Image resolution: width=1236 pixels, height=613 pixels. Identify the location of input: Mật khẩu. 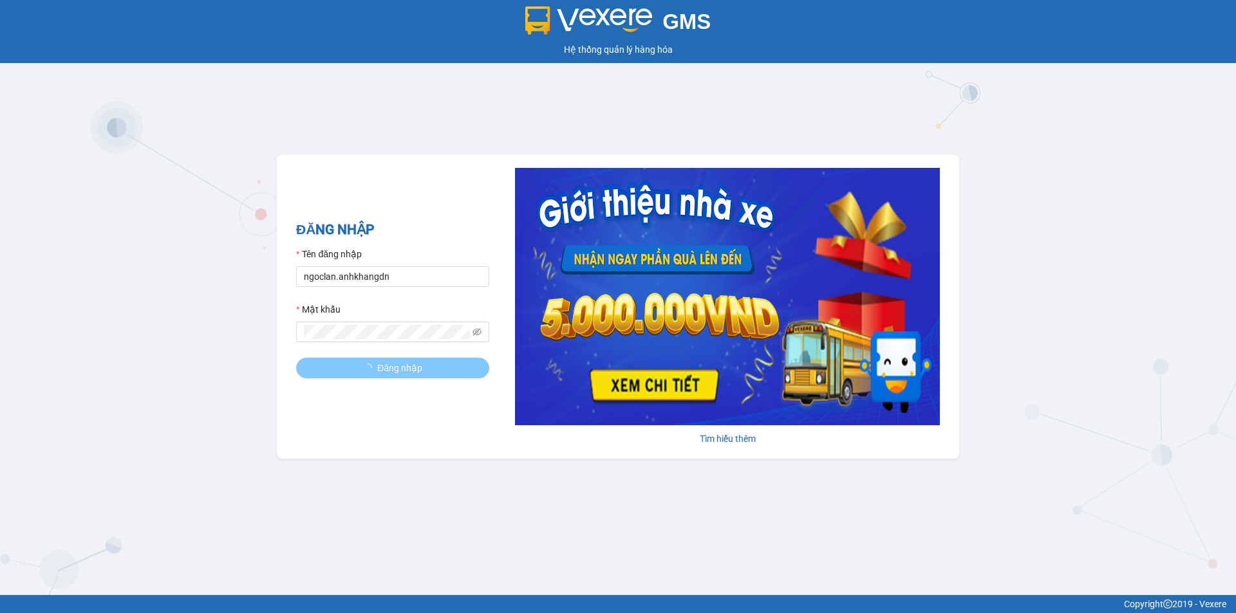
(387, 332).